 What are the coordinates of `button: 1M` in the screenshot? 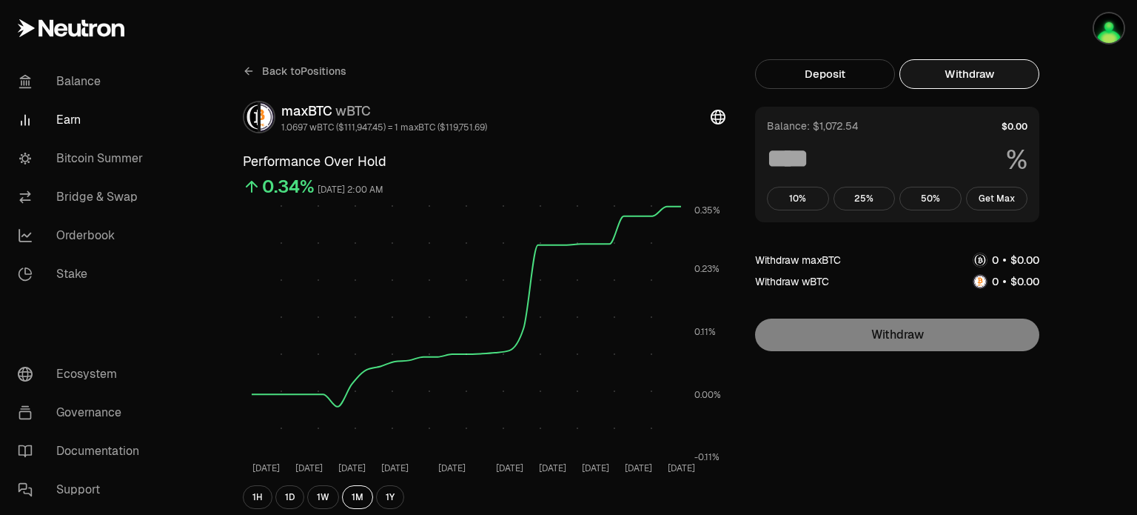 It's located at (358, 497).